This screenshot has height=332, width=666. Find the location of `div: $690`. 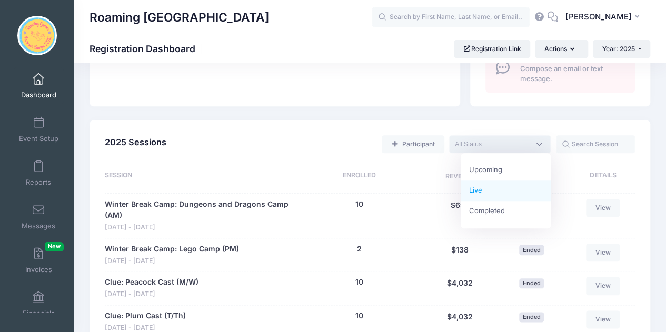

div: $690 is located at coordinates (459, 216).